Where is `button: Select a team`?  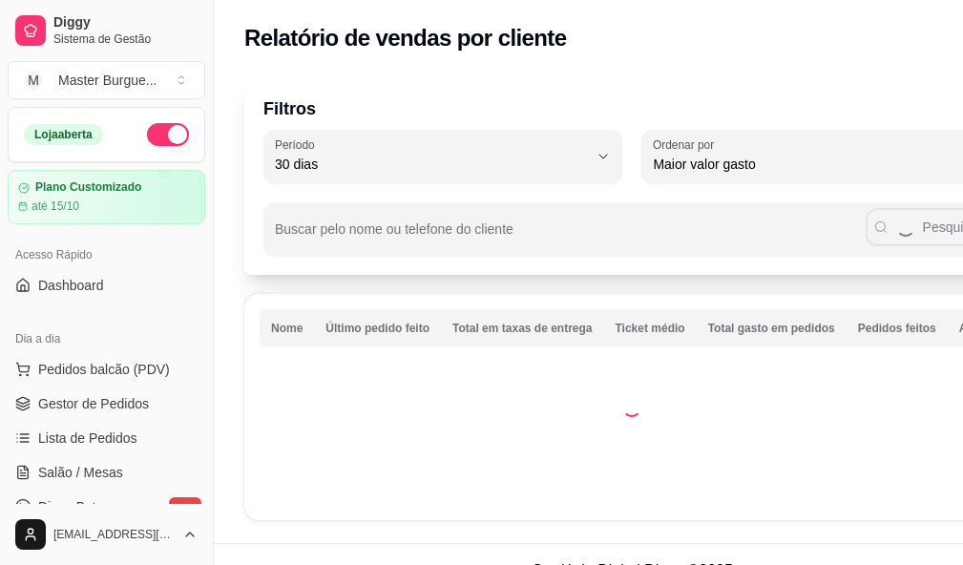 button: Select a team is located at coordinates (106, 80).